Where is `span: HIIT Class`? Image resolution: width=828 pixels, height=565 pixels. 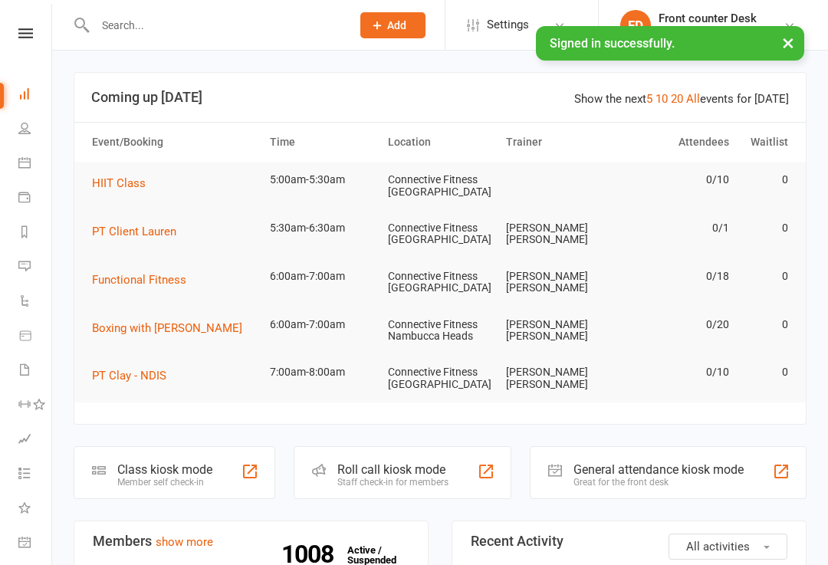 span: HIIT Class is located at coordinates (119, 183).